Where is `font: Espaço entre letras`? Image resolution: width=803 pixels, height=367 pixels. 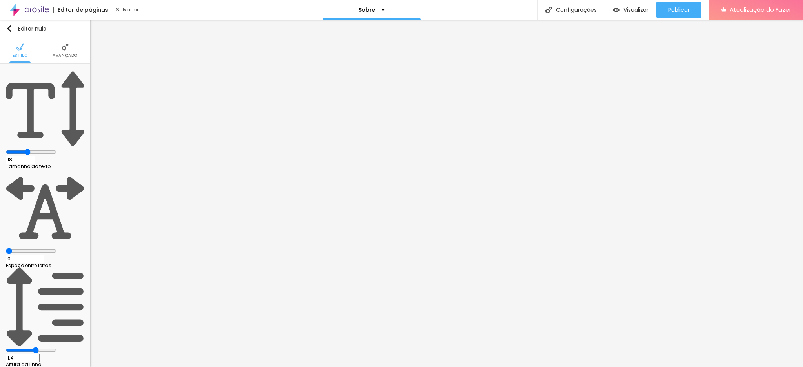
font: Espaço entre letras is located at coordinates (29, 265).